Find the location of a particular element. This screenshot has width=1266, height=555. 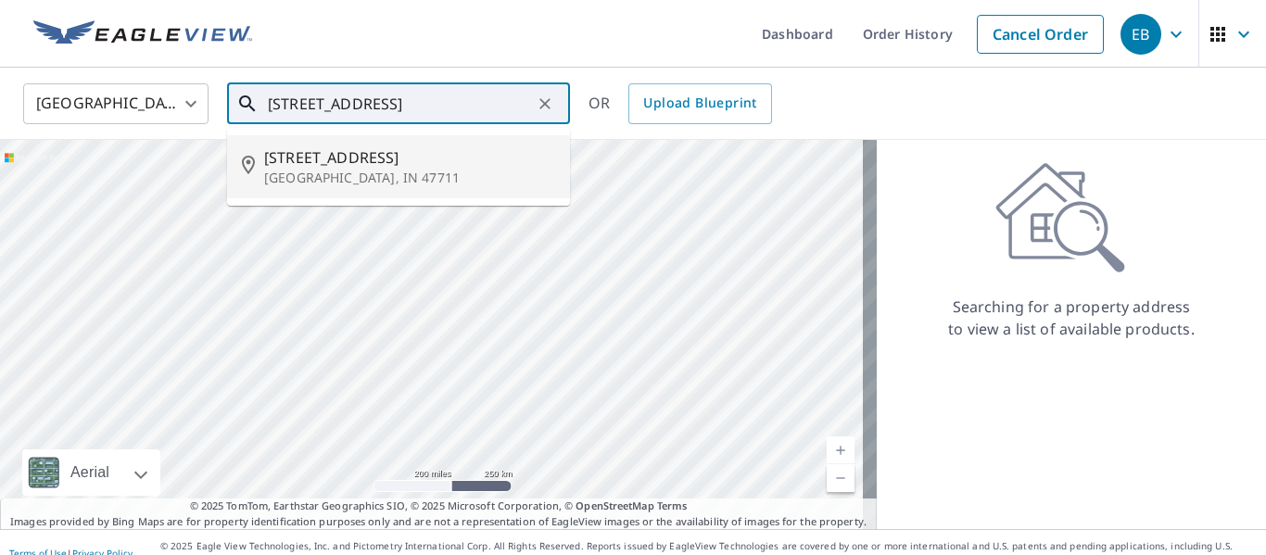

div: EB is located at coordinates (1141, 34).